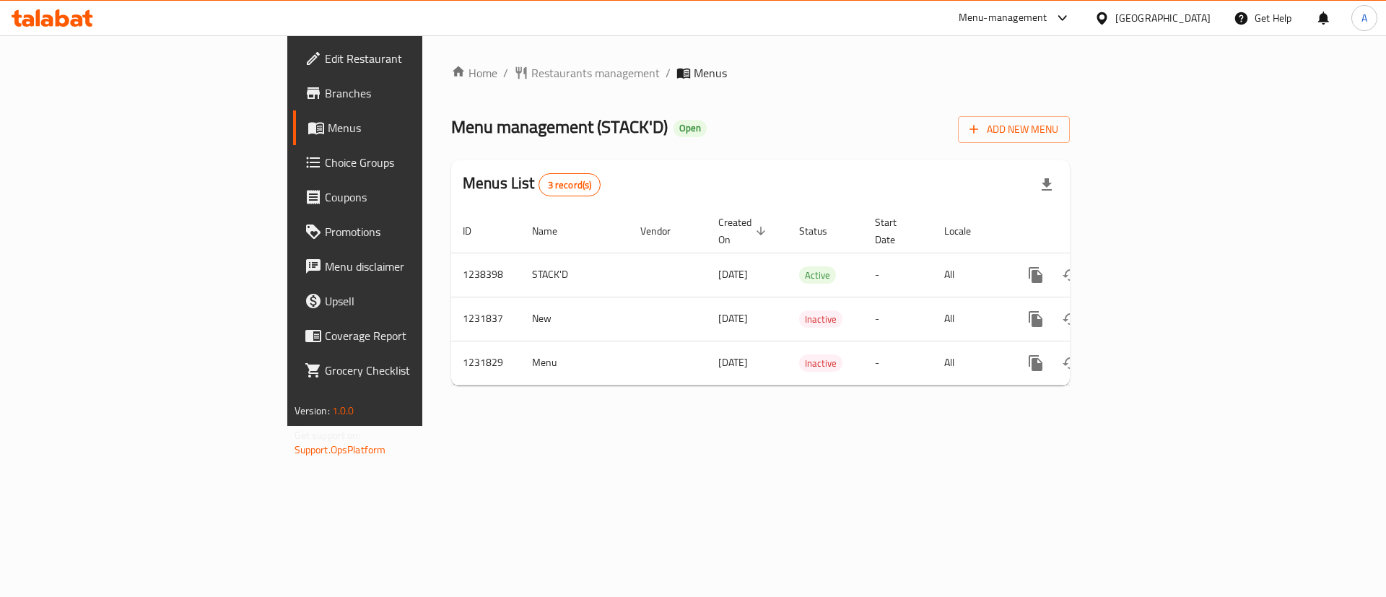 This screenshot has height=597, width=1386. Describe the element at coordinates (587, 73) in the screenshot. I see `a: Restaurants management` at that location.